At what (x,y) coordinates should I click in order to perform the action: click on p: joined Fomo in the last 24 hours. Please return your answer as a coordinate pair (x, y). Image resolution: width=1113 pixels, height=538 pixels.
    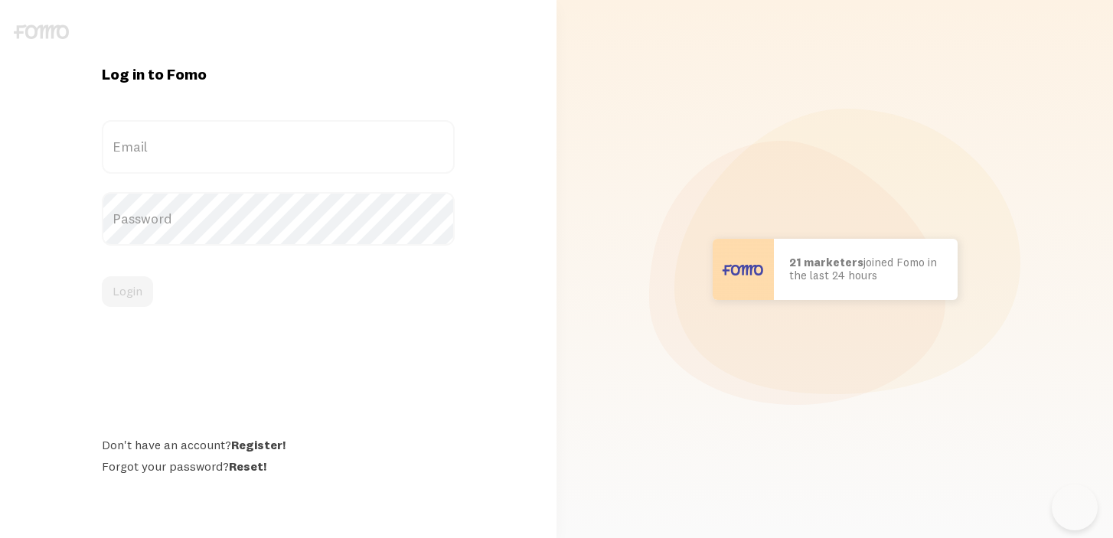
    Looking at the image, I should click on (866, 269).